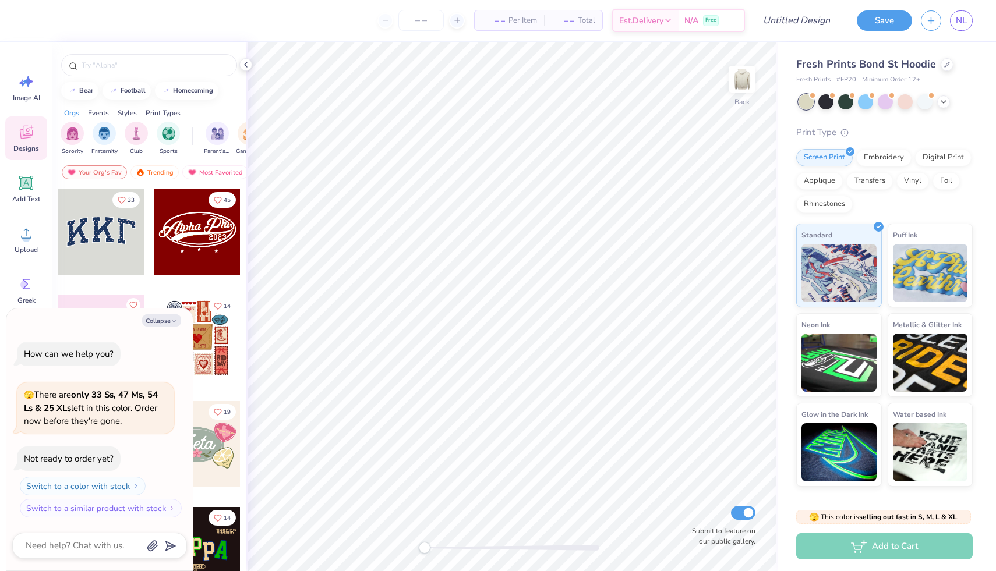 The height and width of the screenshot is (571, 996). I want to click on span: # FP20, so click(846, 80).